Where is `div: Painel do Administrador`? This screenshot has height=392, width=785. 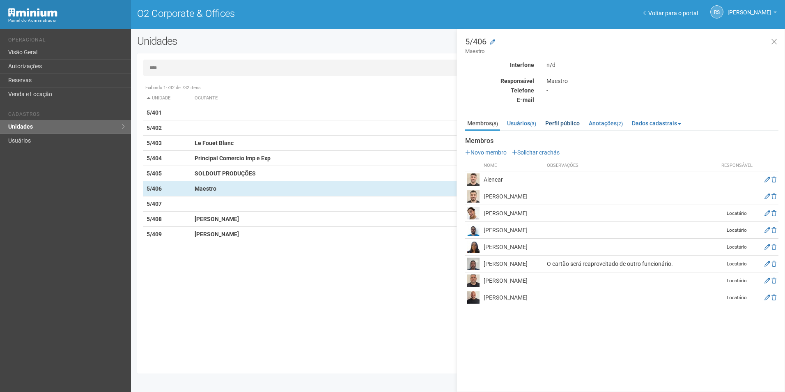
div: Painel do Administrador is located at coordinates (67, 21).